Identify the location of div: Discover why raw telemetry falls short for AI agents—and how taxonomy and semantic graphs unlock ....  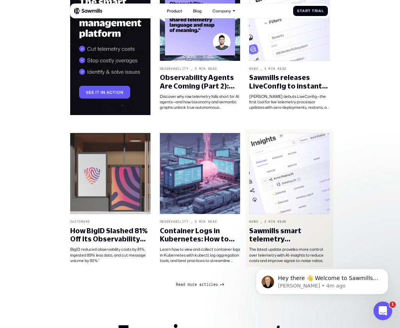
(200, 102).